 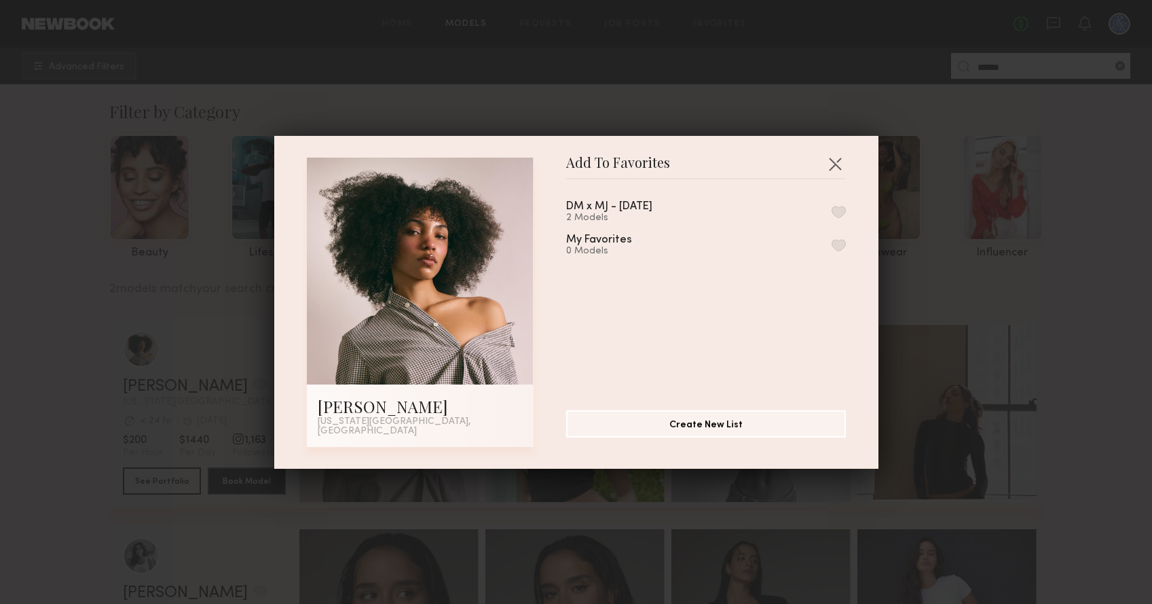 I want to click on div: 0 Models, so click(x=615, y=251).